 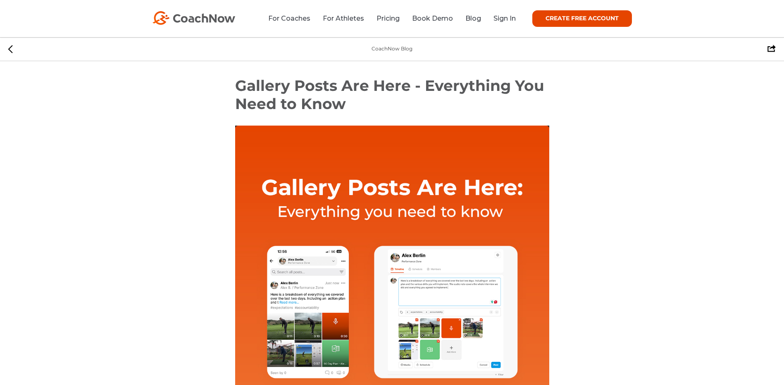 What do you see at coordinates (505, 18) in the screenshot?
I see `a: Sign In` at bounding box center [505, 18].